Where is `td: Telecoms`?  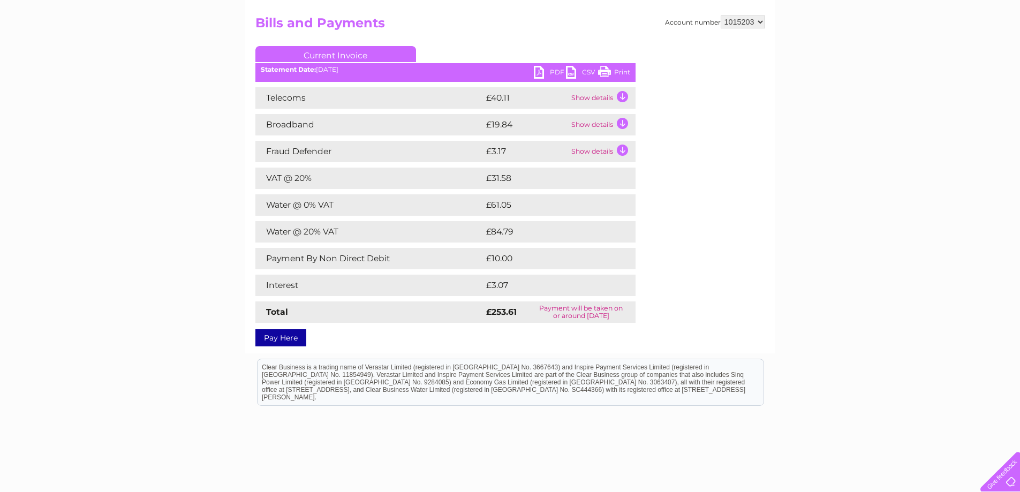
td: Telecoms is located at coordinates (369, 98).